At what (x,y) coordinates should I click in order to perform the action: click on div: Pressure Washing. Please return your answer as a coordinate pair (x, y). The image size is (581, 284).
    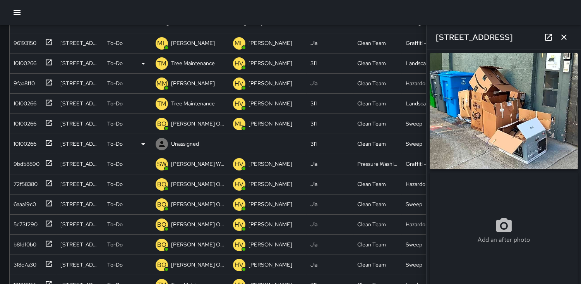
    Looking at the image, I should click on (378, 164).